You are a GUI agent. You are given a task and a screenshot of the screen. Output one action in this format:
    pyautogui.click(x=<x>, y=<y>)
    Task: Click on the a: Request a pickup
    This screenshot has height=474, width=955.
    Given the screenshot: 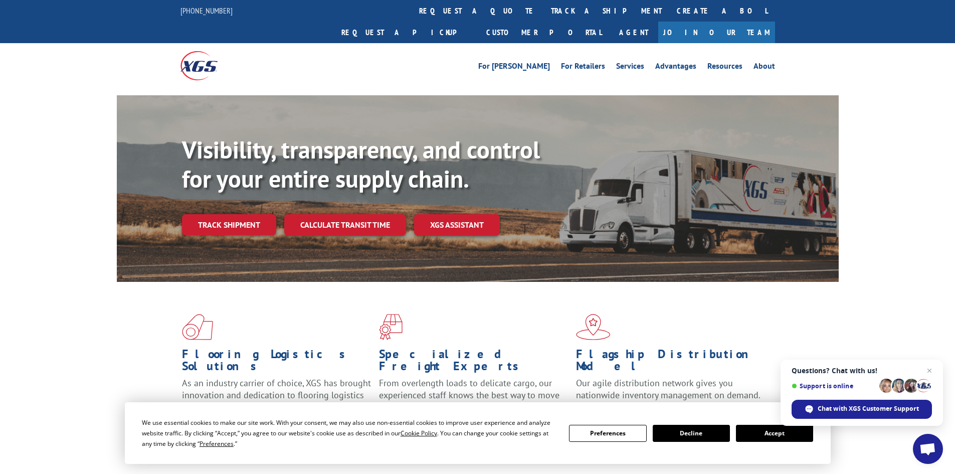 What is the action you would take?
    pyautogui.click(x=406, y=32)
    